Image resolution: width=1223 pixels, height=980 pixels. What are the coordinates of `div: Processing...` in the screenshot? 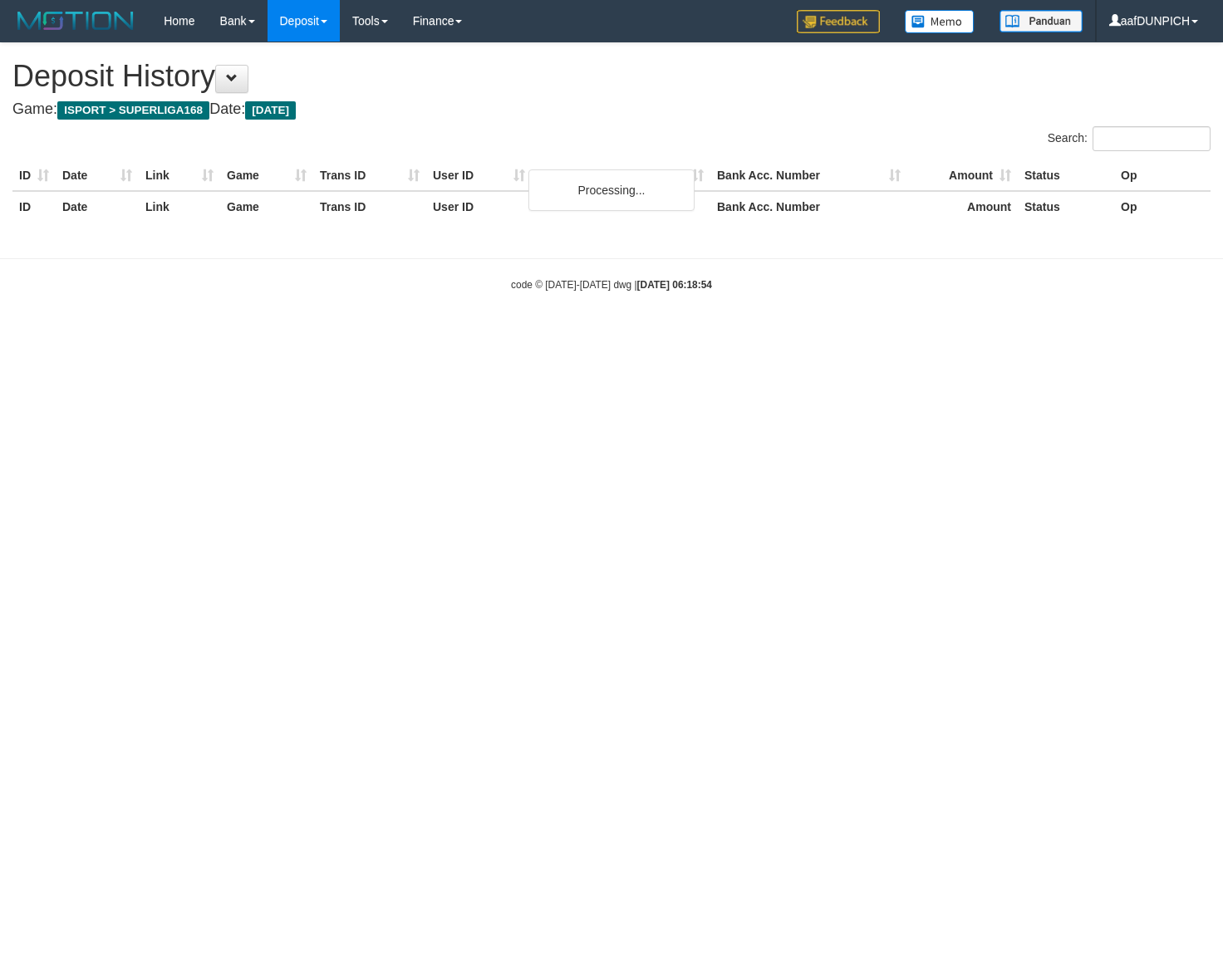 It's located at (611, 190).